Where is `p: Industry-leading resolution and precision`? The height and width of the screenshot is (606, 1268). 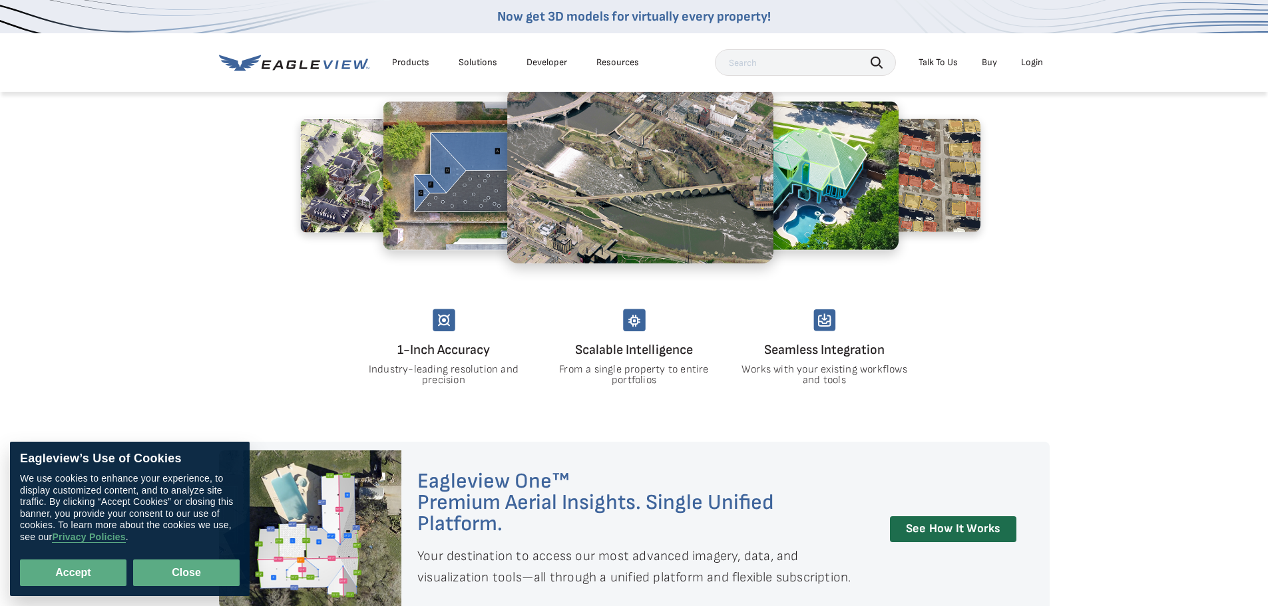 p: Industry-leading resolution and precision is located at coordinates (443, 375).